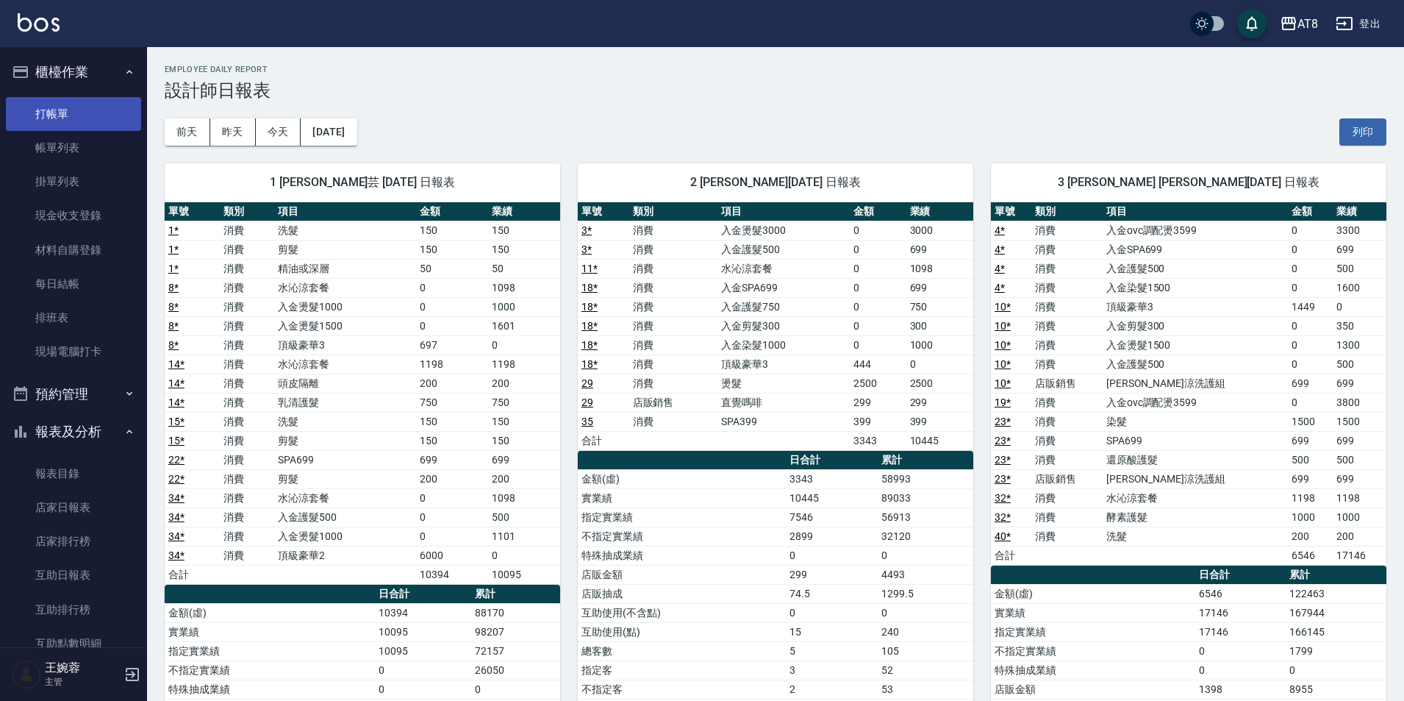  I want to click on td: 3300, so click(1360, 230).